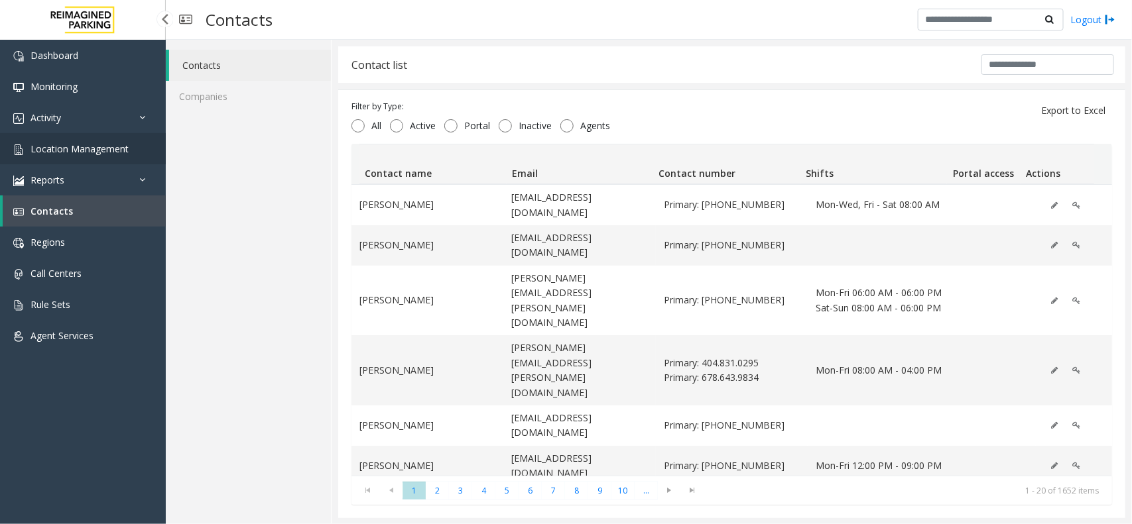 The width and height of the screenshot is (1132, 524). Describe the element at coordinates (1057, 164) in the screenshot. I see `th: Actions` at that location.